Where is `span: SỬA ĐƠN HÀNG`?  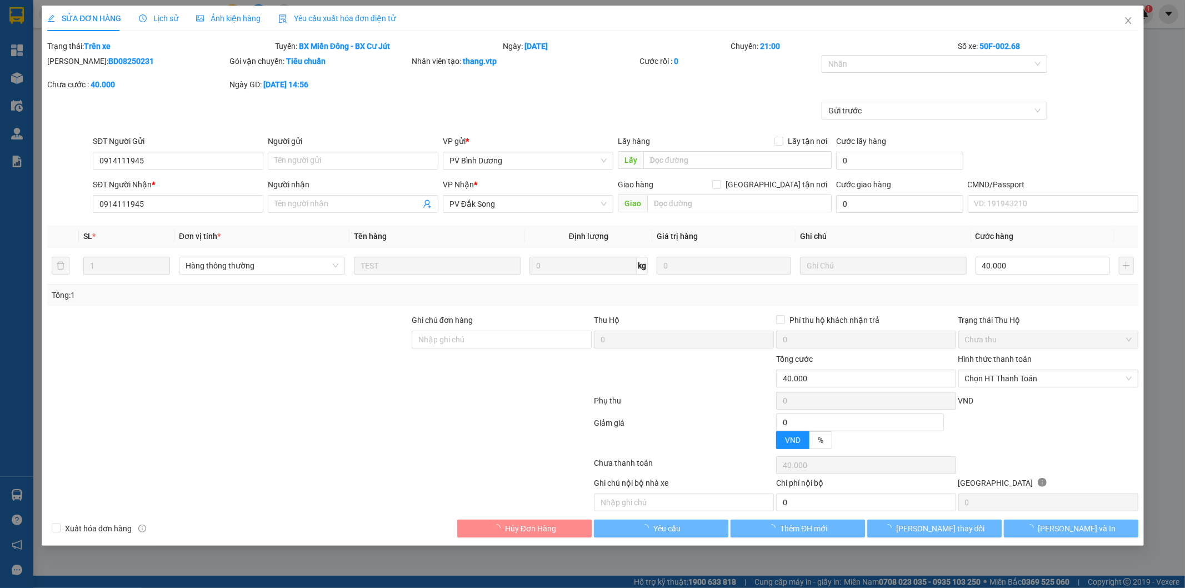
span: SỬA ĐƠN HÀNG is located at coordinates (84, 18).